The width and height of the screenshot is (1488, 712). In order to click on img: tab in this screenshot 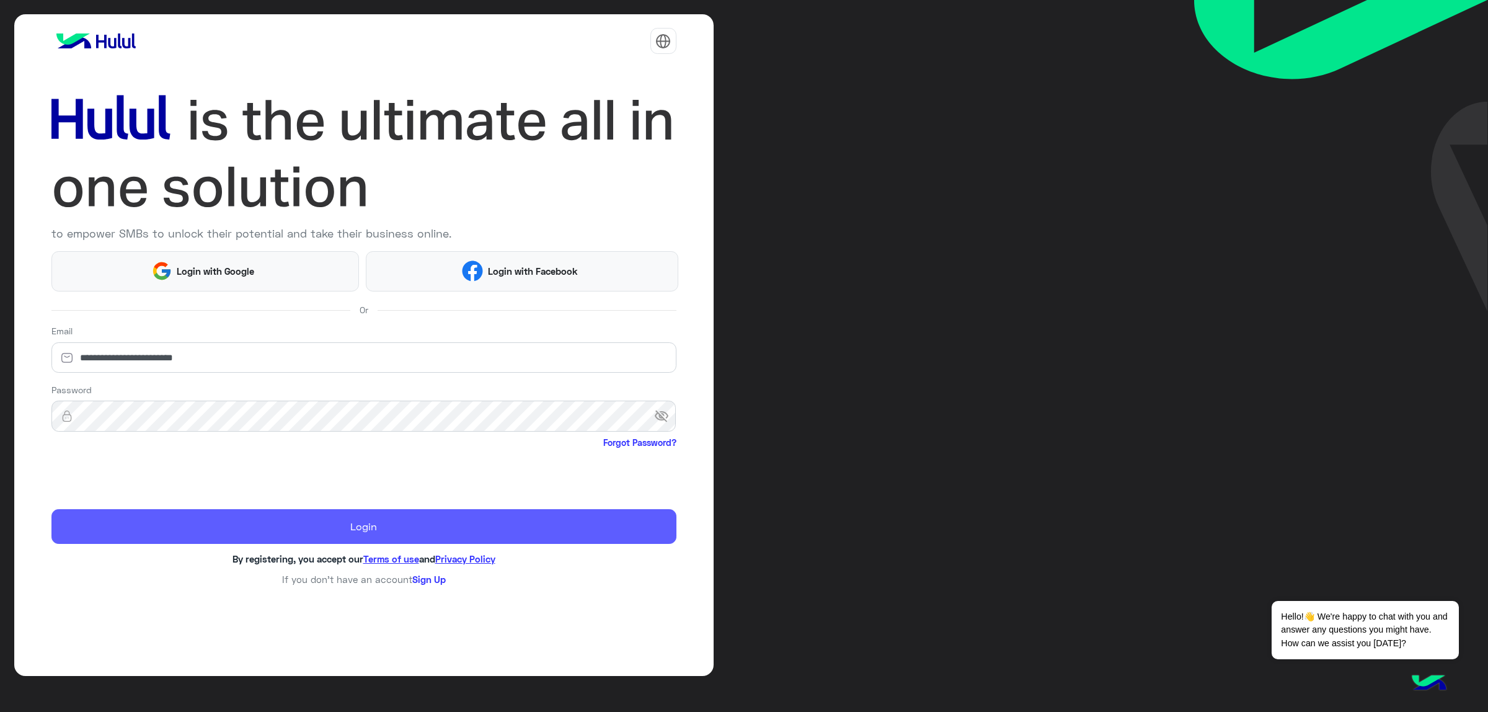, I will do `click(663, 41)`.